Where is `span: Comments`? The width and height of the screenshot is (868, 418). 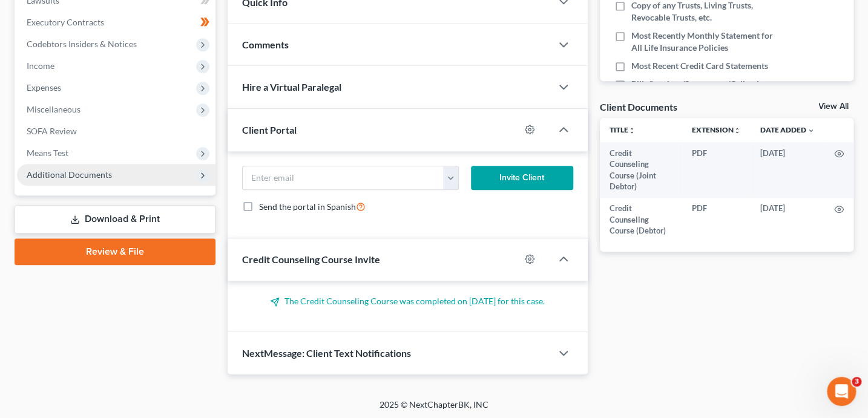 span: Comments is located at coordinates (265, 44).